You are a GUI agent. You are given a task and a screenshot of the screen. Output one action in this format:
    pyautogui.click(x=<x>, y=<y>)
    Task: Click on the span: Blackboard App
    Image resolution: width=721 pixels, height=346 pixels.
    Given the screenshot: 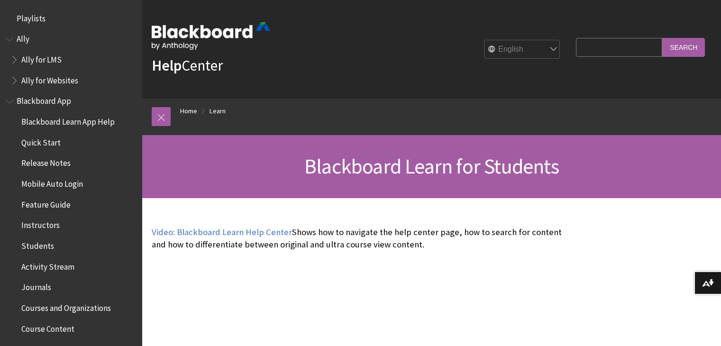 What is the action you would take?
    pyautogui.click(x=44, y=100)
    